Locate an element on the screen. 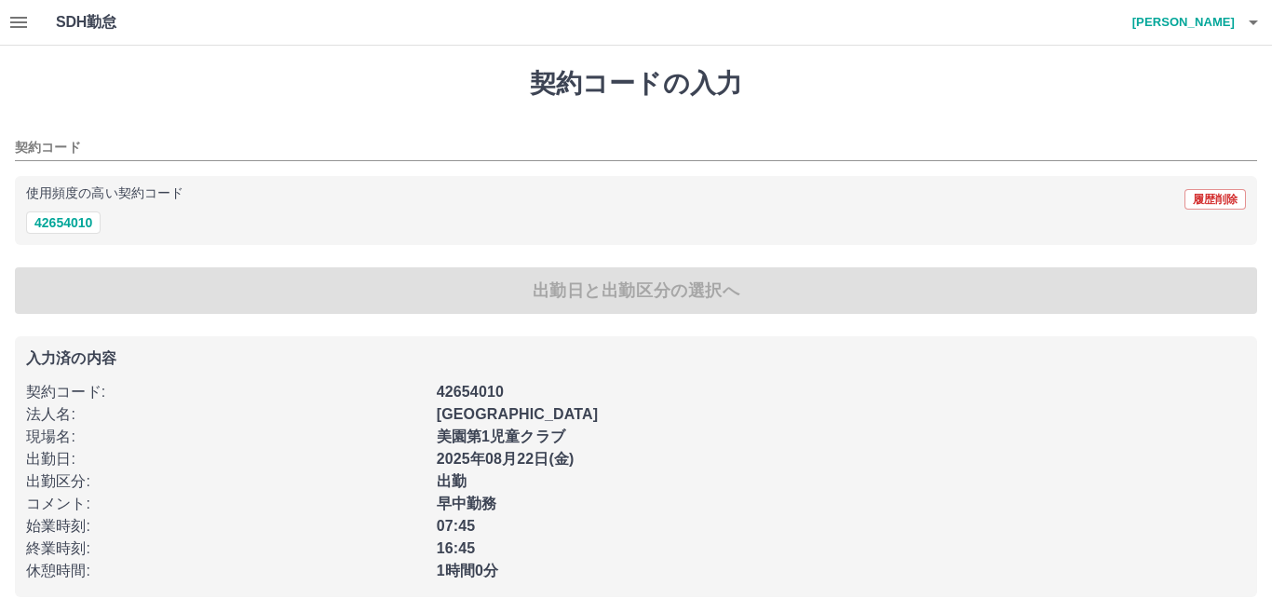  button: 履歴削除 is located at coordinates (1216, 199).